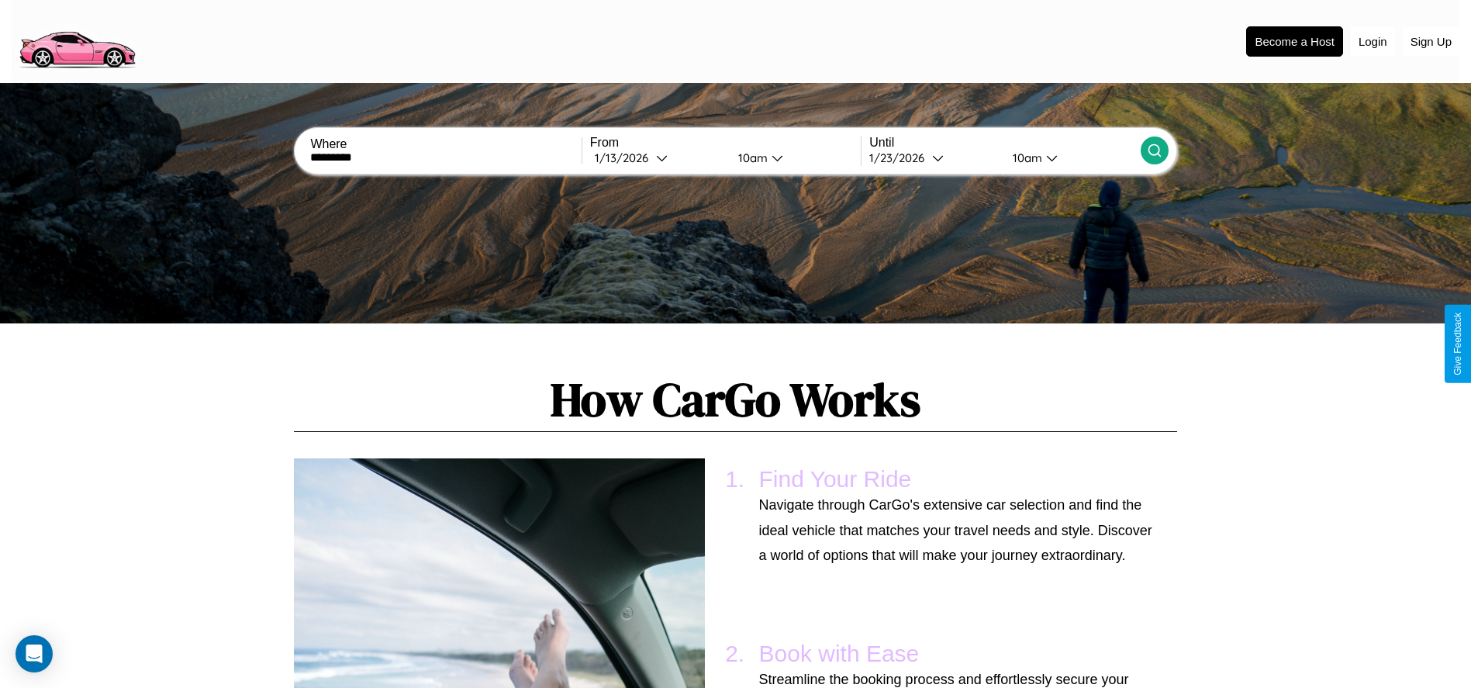 Image resolution: width=1471 pixels, height=688 pixels. What do you see at coordinates (1294, 41) in the screenshot?
I see `button: Become a Host` at bounding box center [1294, 41].